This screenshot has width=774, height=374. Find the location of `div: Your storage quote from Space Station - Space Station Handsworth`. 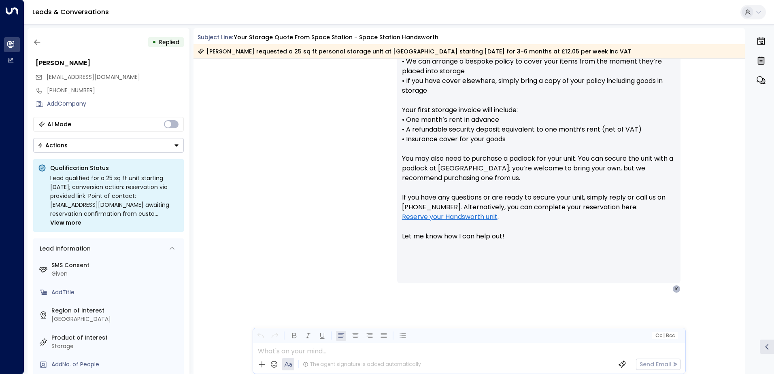

div: Your storage quote from Space Station - Space Station Handsworth is located at coordinates (336, 37).